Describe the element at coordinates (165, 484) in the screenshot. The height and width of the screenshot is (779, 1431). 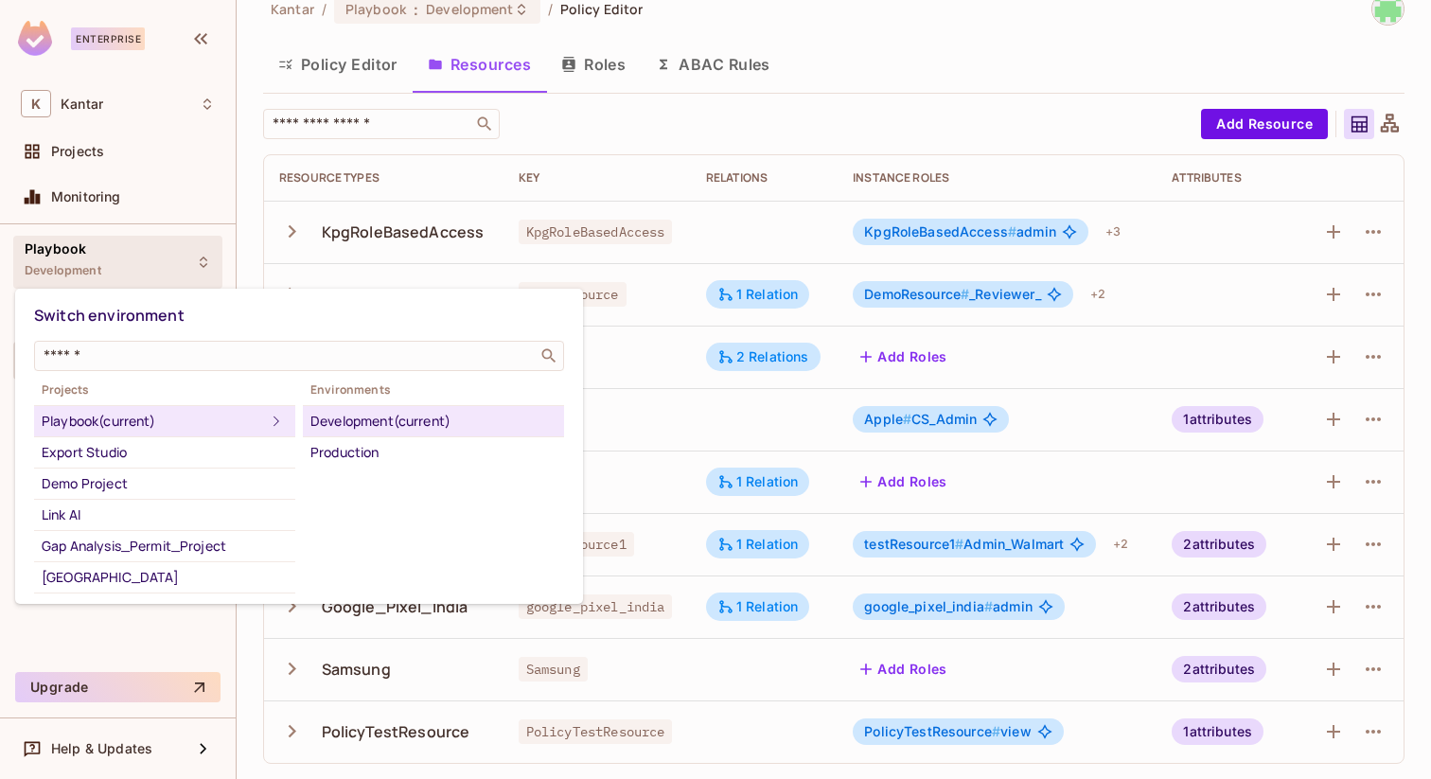
I see `div: Demo Project` at that location.